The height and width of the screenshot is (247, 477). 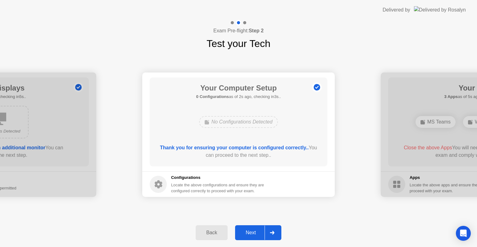 What do you see at coordinates (239, 43) in the screenshot?
I see `h1: Test your Tech` at bounding box center [239, 43].